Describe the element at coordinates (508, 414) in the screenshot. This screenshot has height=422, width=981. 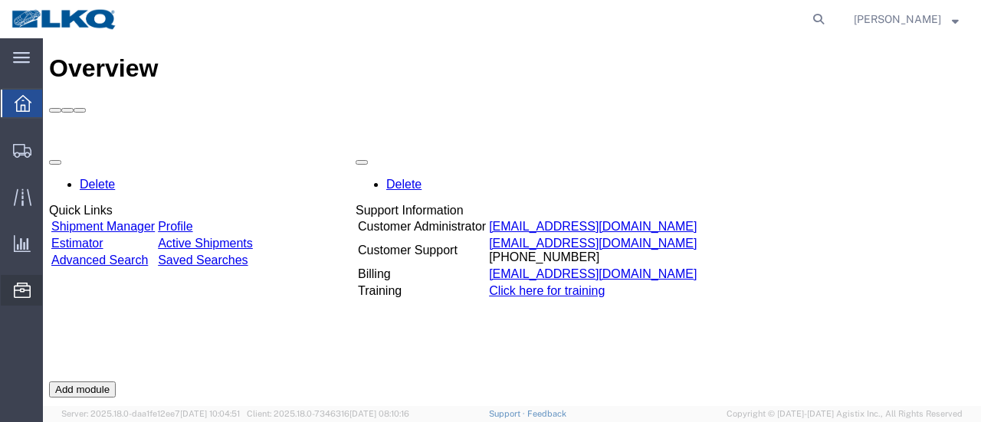
I see `a: Support` at that location.